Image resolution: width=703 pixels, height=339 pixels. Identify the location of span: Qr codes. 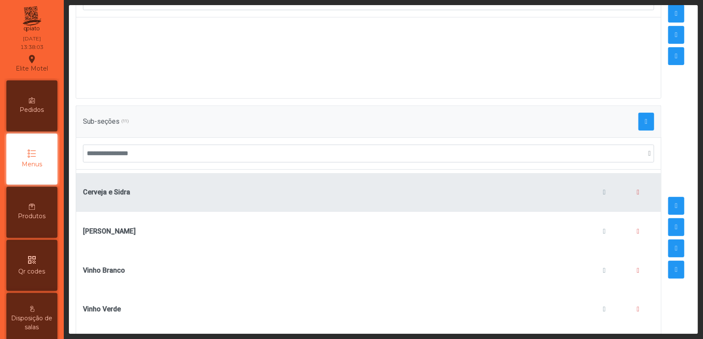
(32, 271).